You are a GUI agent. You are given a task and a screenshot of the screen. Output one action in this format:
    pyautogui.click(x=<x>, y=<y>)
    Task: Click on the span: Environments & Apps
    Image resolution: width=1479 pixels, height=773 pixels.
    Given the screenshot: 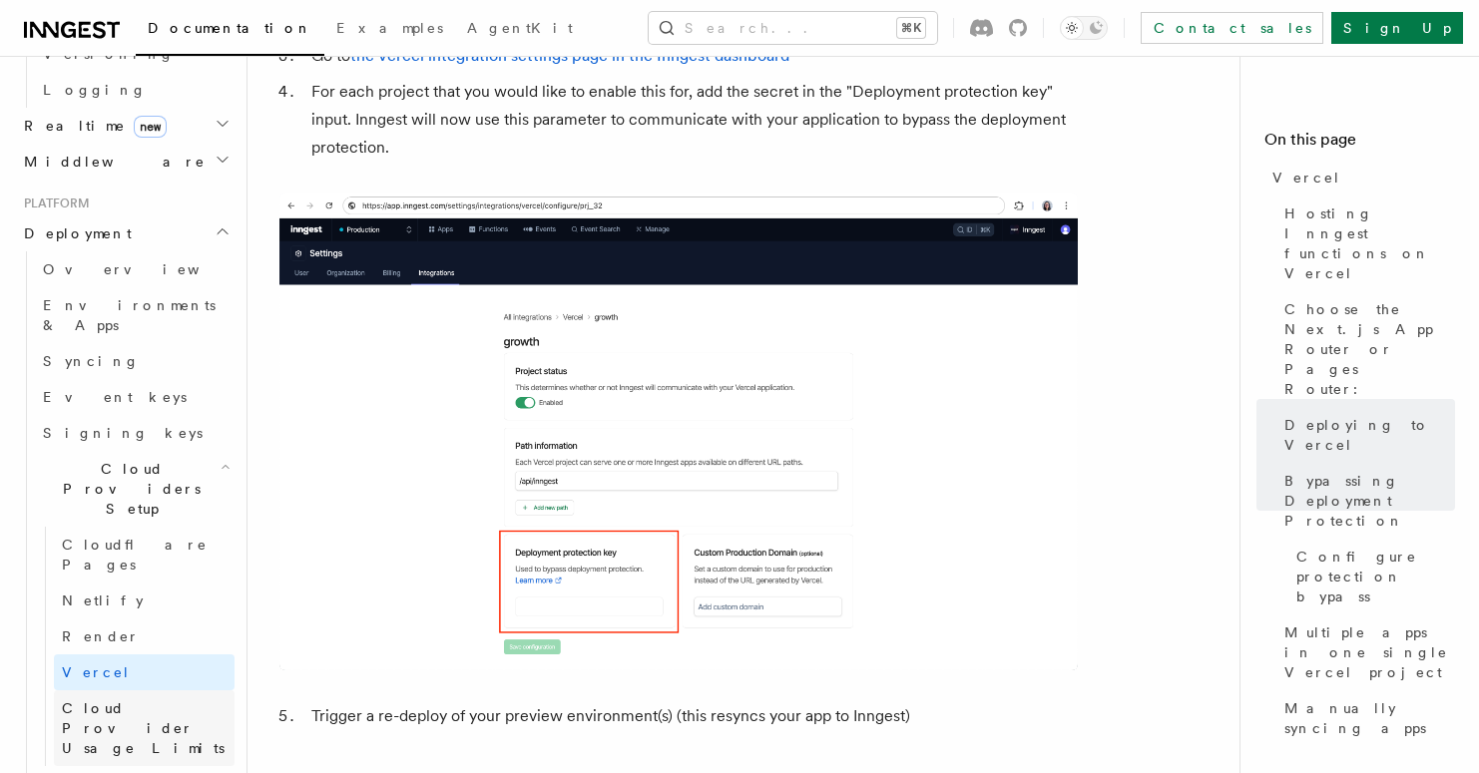 What is the action you would take?
    pyautogui.click(x=129, y=315)
    